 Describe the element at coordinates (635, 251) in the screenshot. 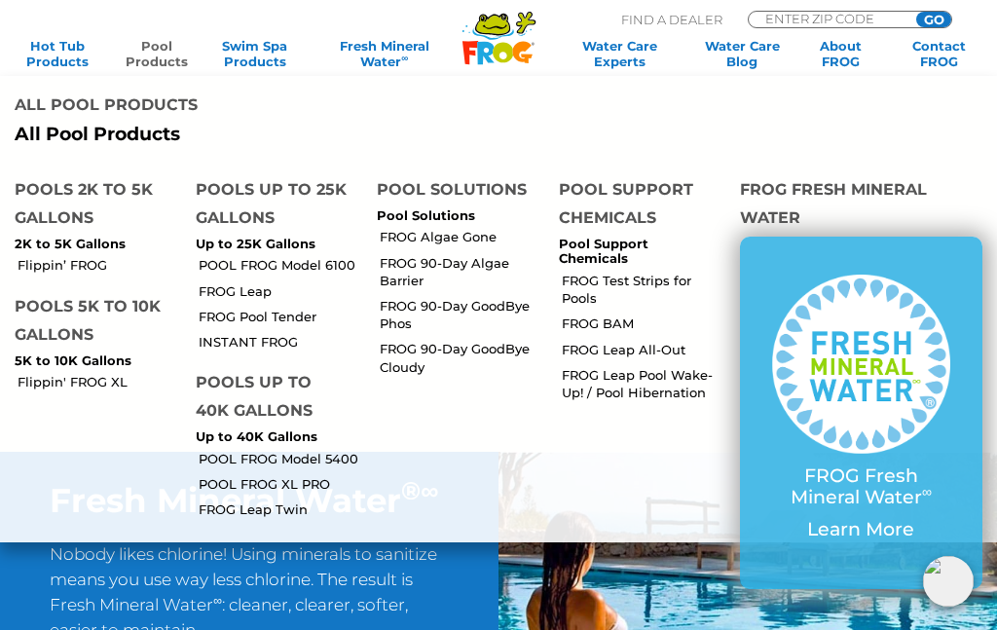

I see `p: Pool Support Chemicals` at that location.